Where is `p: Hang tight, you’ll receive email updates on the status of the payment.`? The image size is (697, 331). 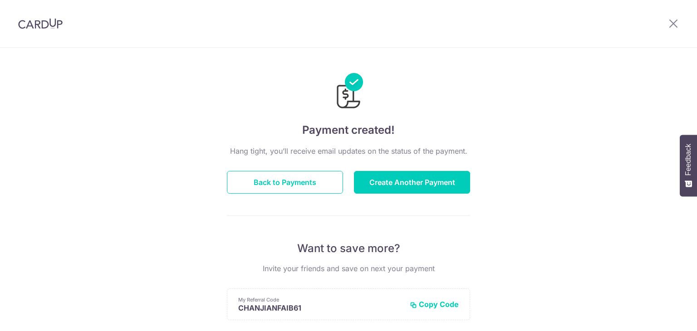 p: Hang tight, you’ll receive email updates on the status of the payment. is located at coordinates (348, 151).